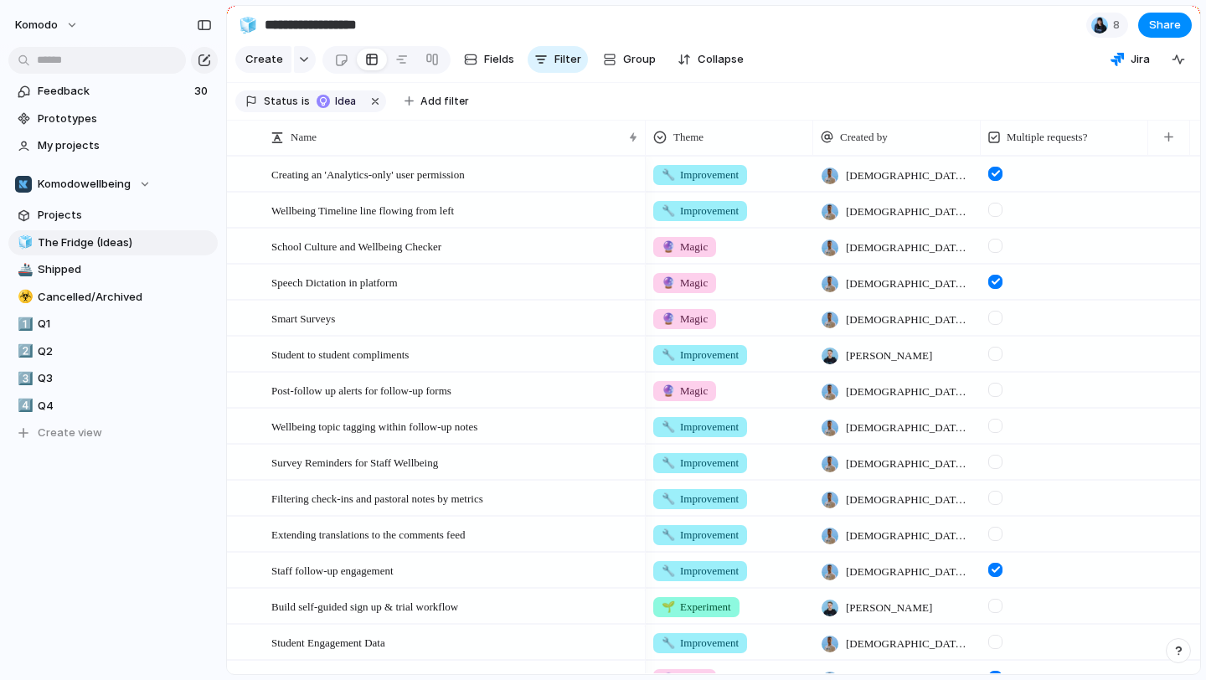  Describe the element at coordinates (1129, 59) in the screenshot. I see `button: Jira` at that location.